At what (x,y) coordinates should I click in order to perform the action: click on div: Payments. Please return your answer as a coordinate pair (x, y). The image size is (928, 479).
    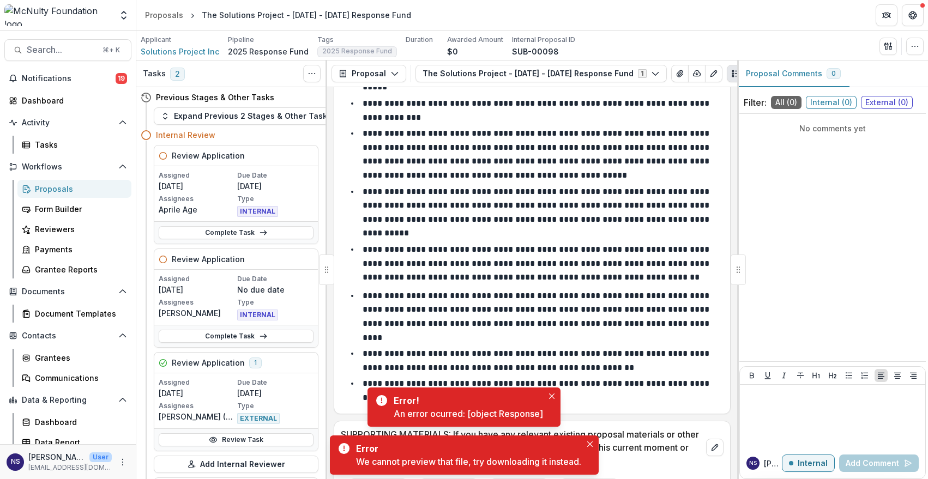
    Looking at the image, I should click on (79, 249).